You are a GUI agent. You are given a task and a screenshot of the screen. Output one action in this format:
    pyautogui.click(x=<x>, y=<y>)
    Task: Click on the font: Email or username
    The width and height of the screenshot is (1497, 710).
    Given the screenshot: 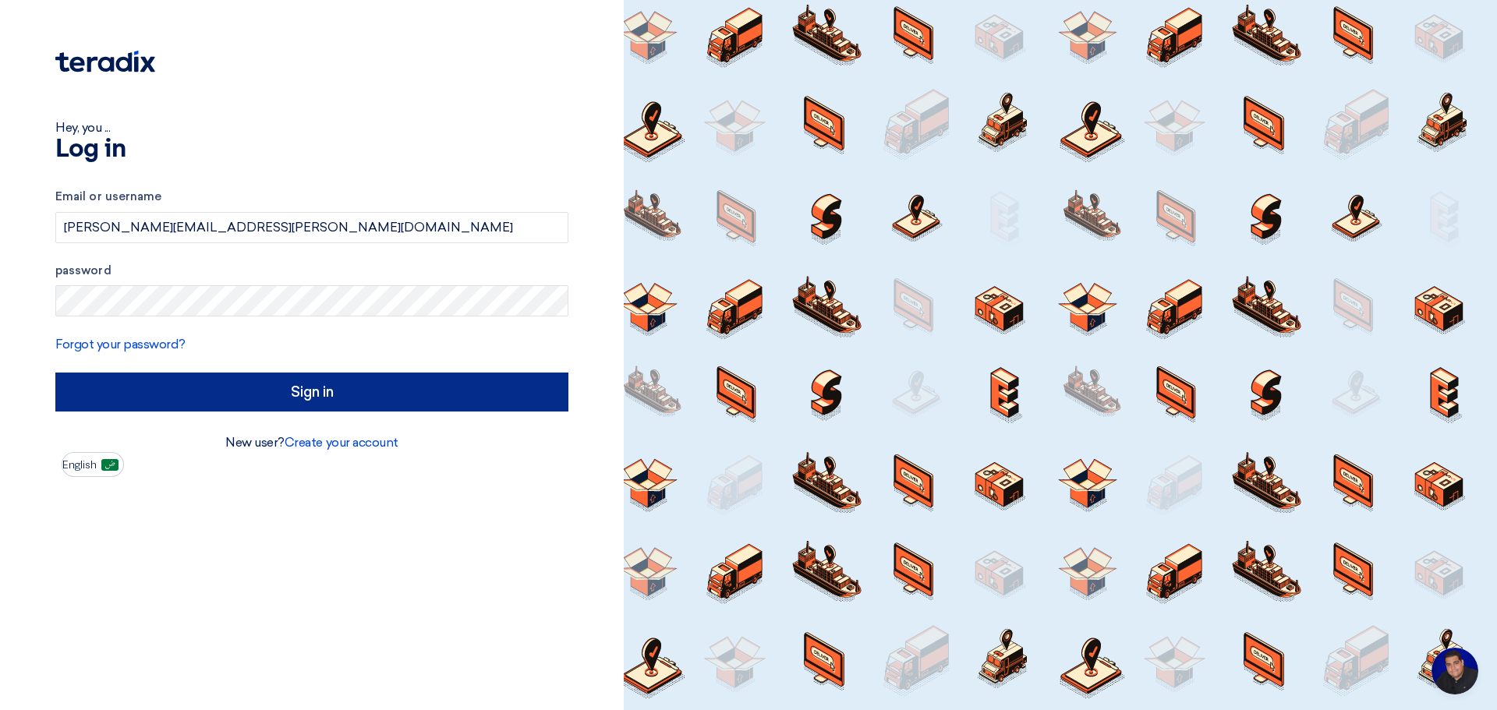 What is the action you would take?
    pyautogui.click(x=108, y=196)
    